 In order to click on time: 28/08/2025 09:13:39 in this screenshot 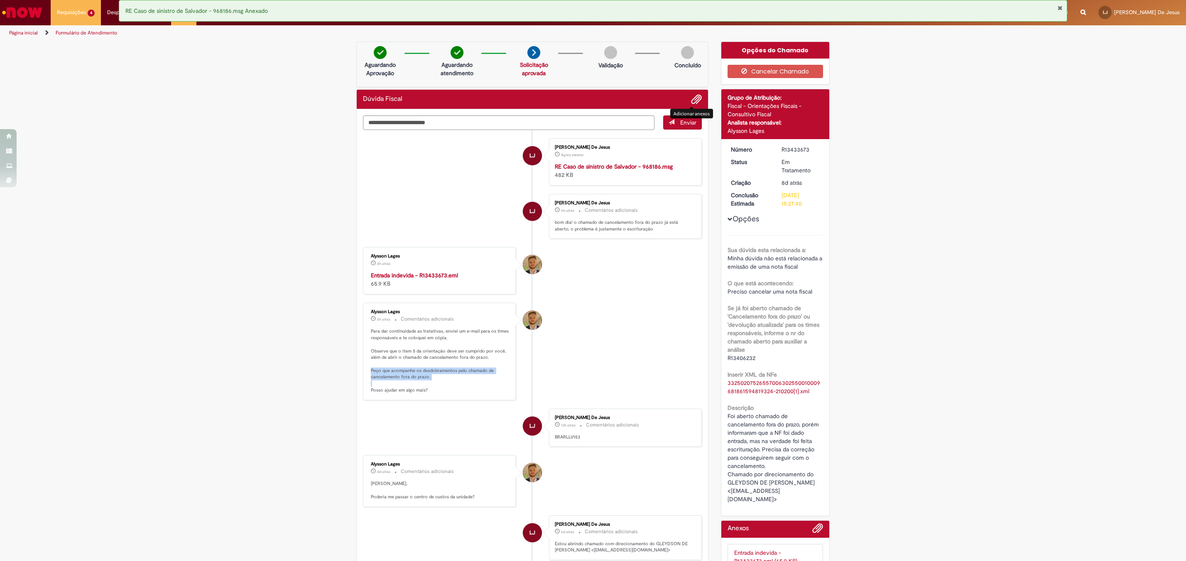, I will do `click(384, 264)`.